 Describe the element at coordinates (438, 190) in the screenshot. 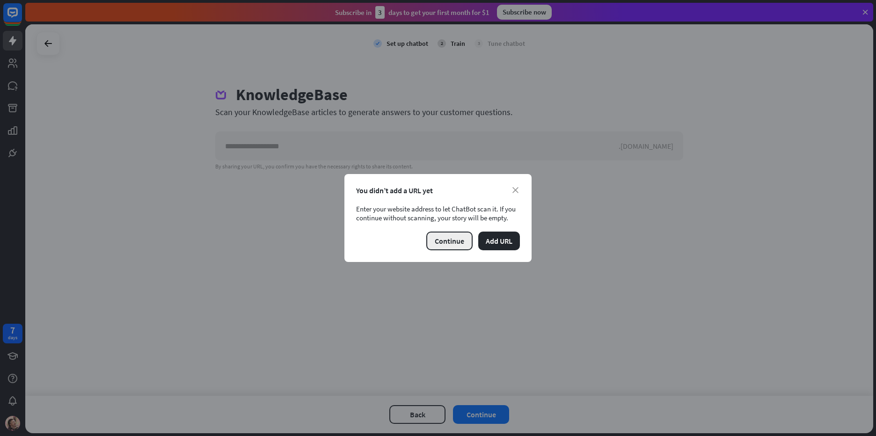

I see `div: You didn’t add a URL yet` at that location.